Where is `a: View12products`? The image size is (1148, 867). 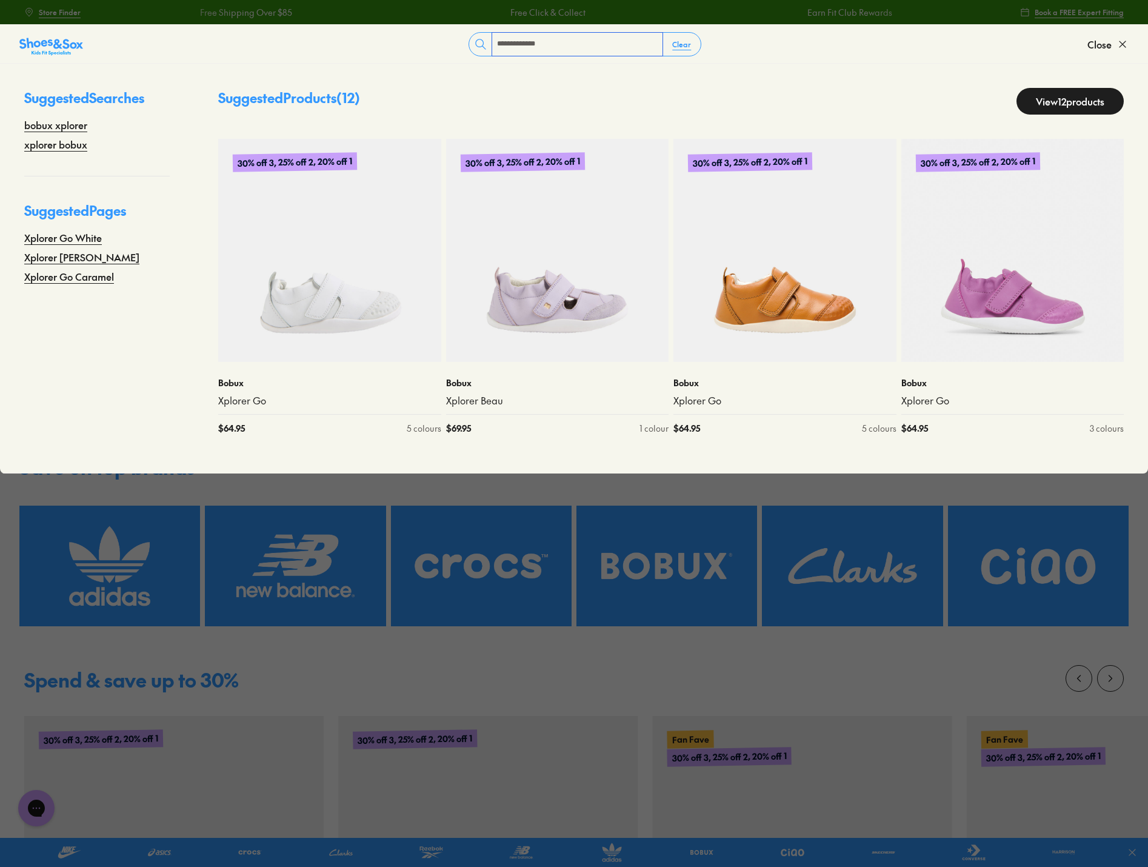
a: View12products is located at coordinates (1070, 101).